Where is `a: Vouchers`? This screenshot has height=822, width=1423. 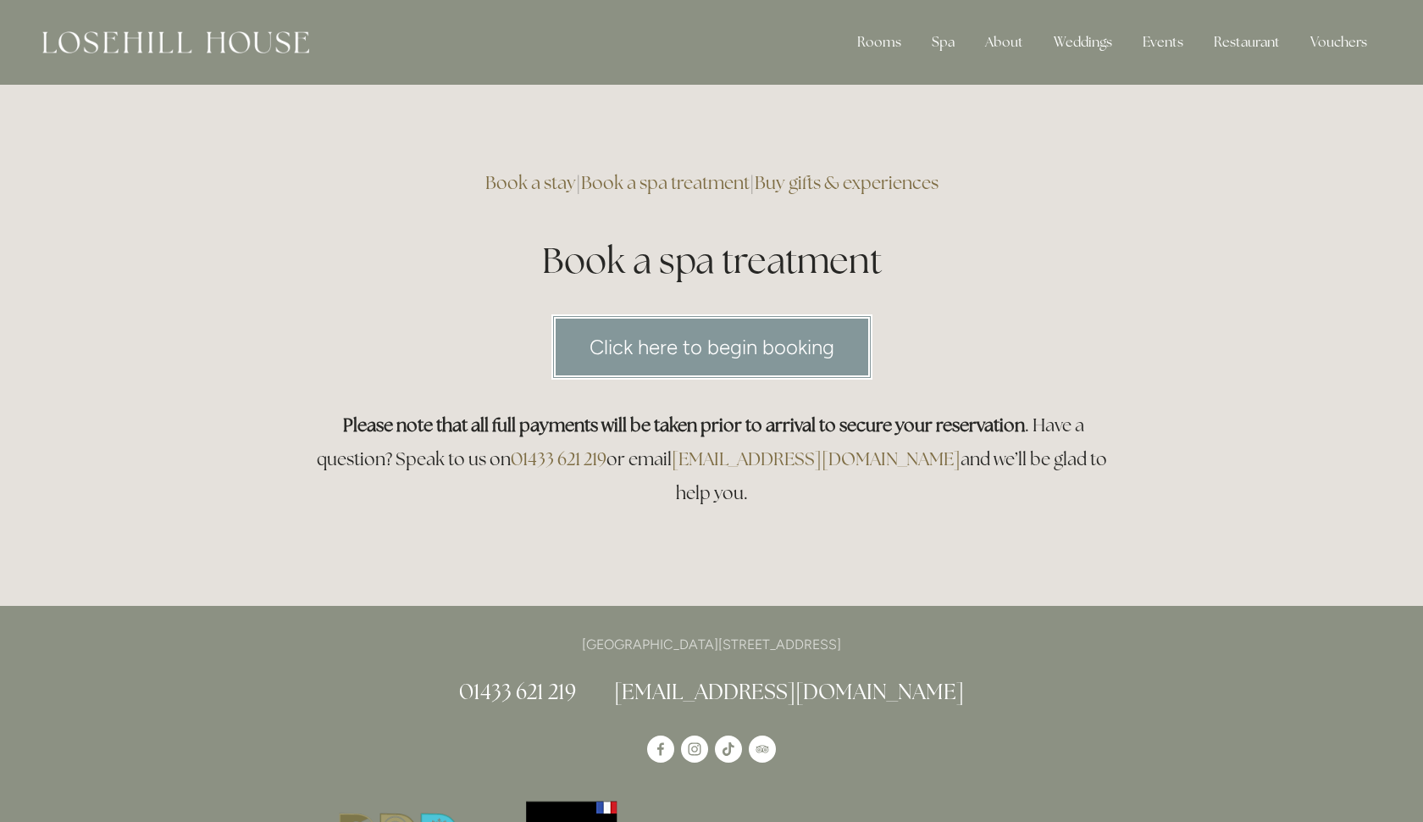
a: Vouchers is located at coordinates (1338, 42).